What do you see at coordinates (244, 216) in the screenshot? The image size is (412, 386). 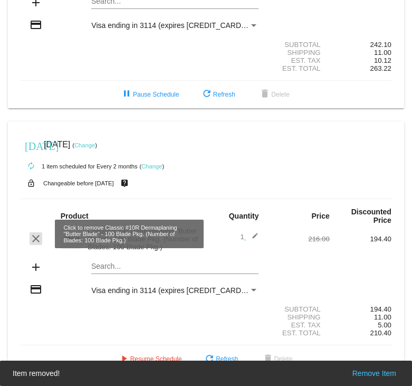 I see `strong: Quantity` at bounding box center [244, 216].